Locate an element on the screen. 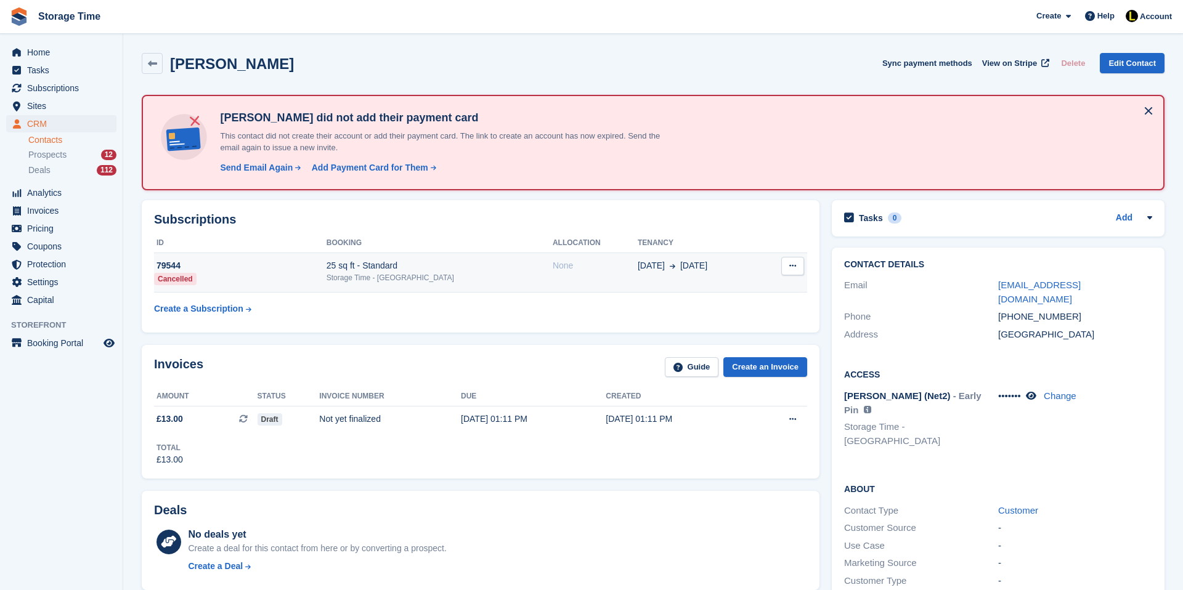 The width and height of the screenshot is (1183, 590). img: icon-info-grey-7440780725fd019a000dd9b08b2336e03edf1995a4989e88bcd33f0948082b44.svg is located at coordinates (867, 410).